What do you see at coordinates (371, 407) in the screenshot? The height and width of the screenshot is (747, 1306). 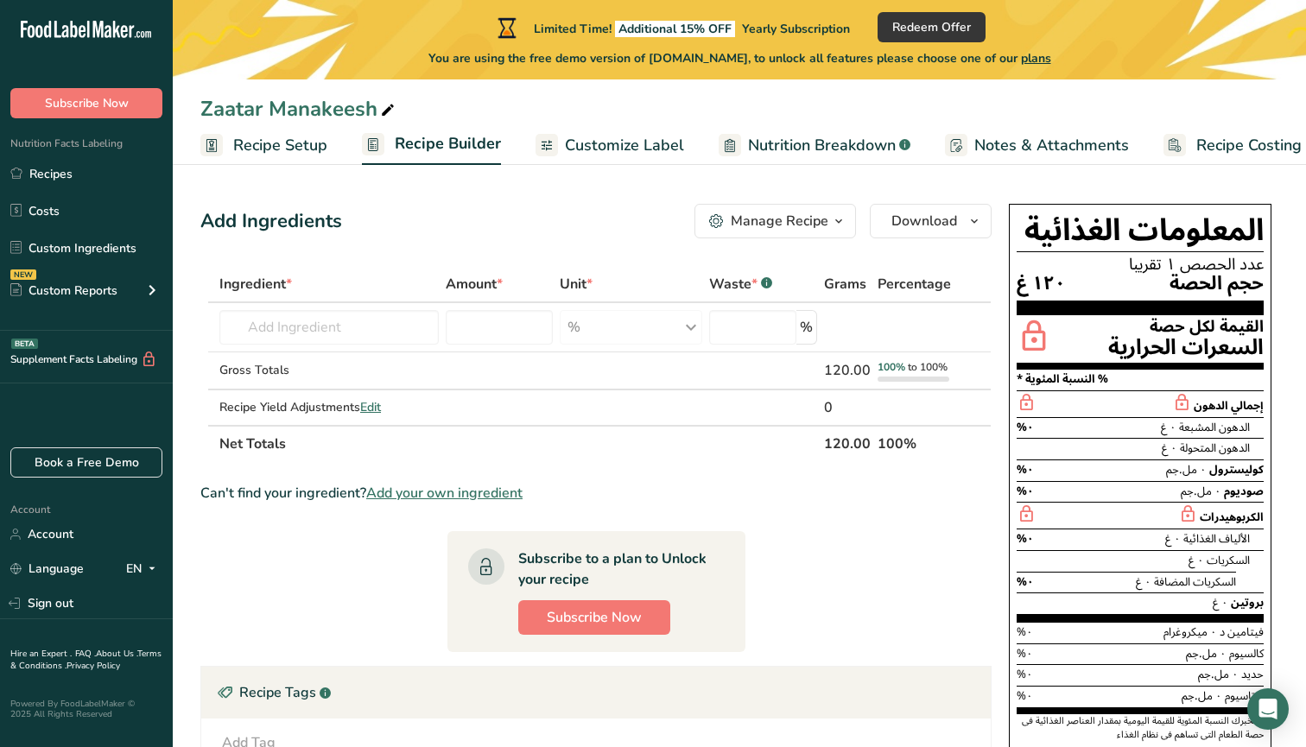 I see `span: Edit` at bounding box center [371, 407].